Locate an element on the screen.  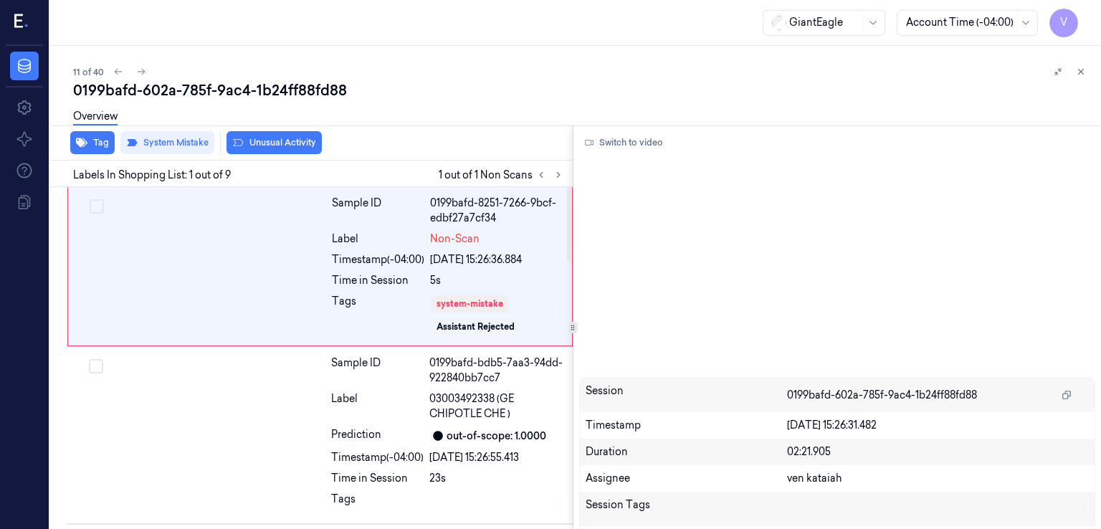
button: Tag is located at coordinates (92, 143).